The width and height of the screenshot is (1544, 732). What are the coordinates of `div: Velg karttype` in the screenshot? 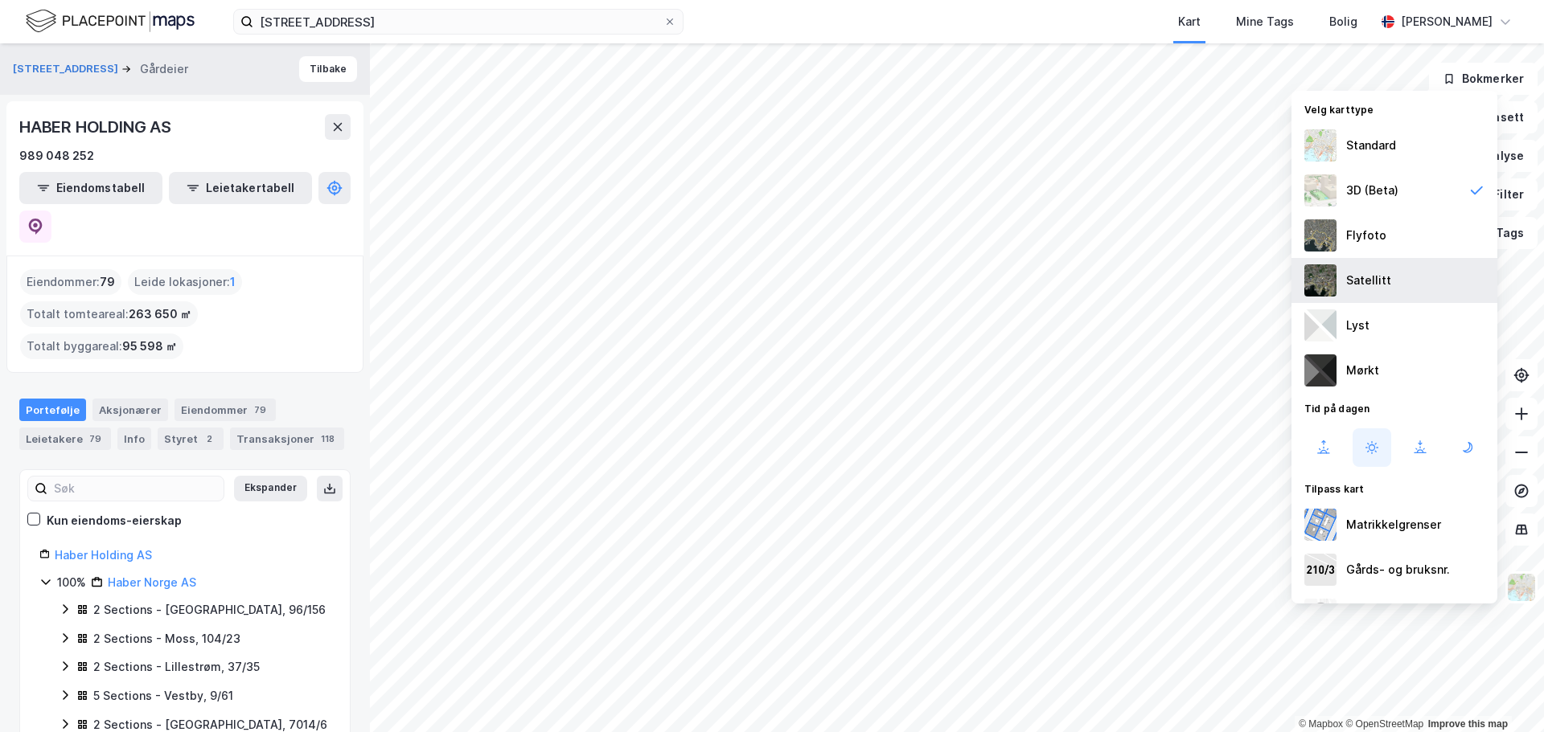 It's located at (1394, 109).